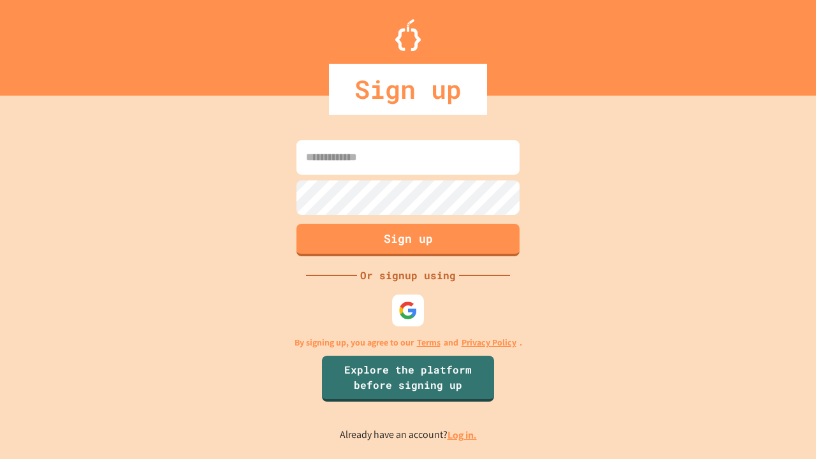  I want to click on a: Terms, so click(429, 342).